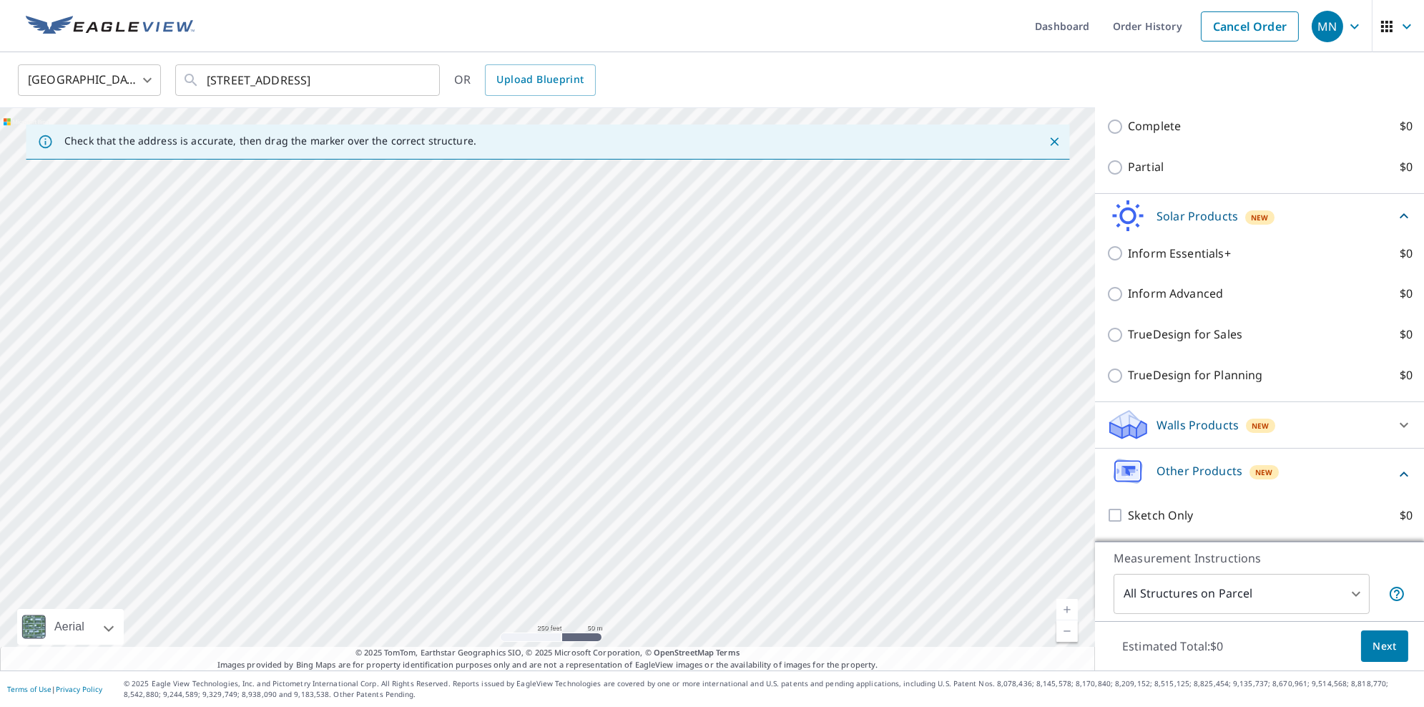  What do you see at coordinates (1195, 375) in the screenshot?
I see `p: TrueDesign for Planning` at bounding box center [1195, 375].